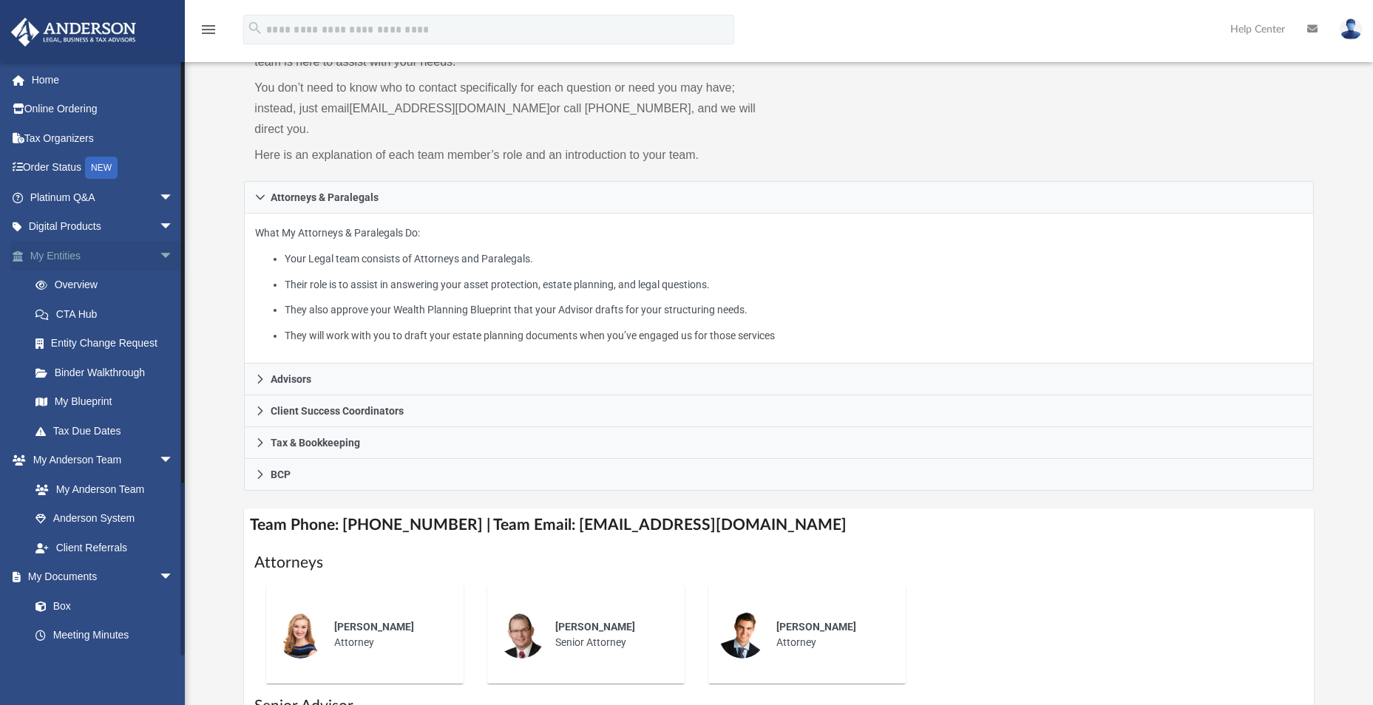 Image resolution: width=1373 pixels, height=705 pixels. Describe the element at coordinates (511, 155) in the screenshot. I see `p: Here is an explanation of each team member’s role and an introduction to your team.` at that location.